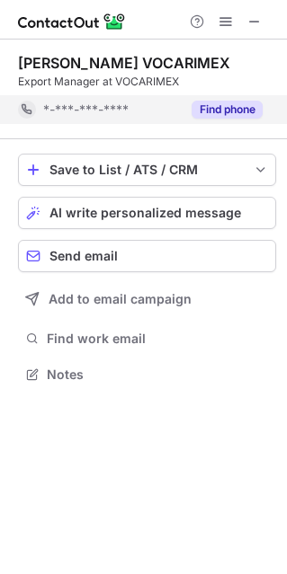 This screenshot has height=574, width=287. I want to click on button: Notes, so click(146, 375).